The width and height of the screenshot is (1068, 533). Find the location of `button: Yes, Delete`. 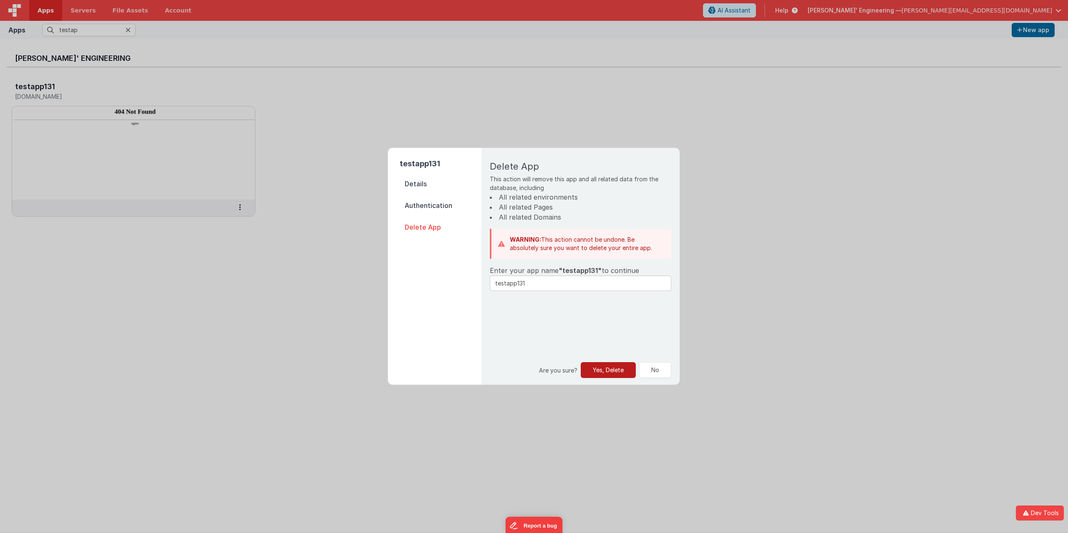

button: Yes, Delete is located at coordinates (608, 370).